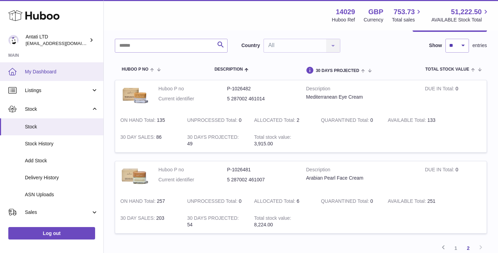  What do you see at coordinates (215, 140) in the screenshot?
I see `td: 49` at bounding box center [215, 140].